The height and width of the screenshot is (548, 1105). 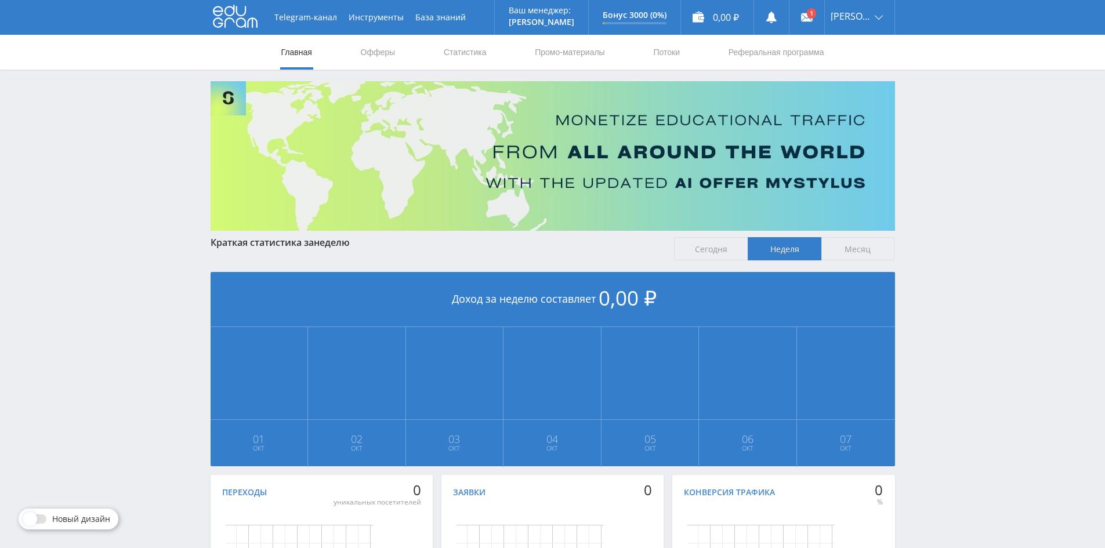 I want to click on p: Бонус 3000 (0%), so click(x=635, y=15).